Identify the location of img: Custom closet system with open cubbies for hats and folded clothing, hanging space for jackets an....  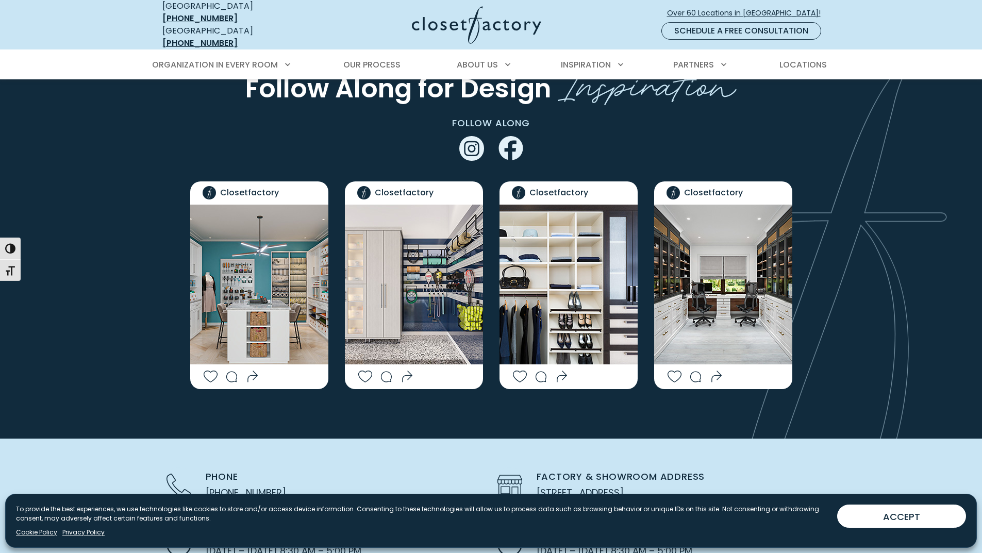
(568, 284).